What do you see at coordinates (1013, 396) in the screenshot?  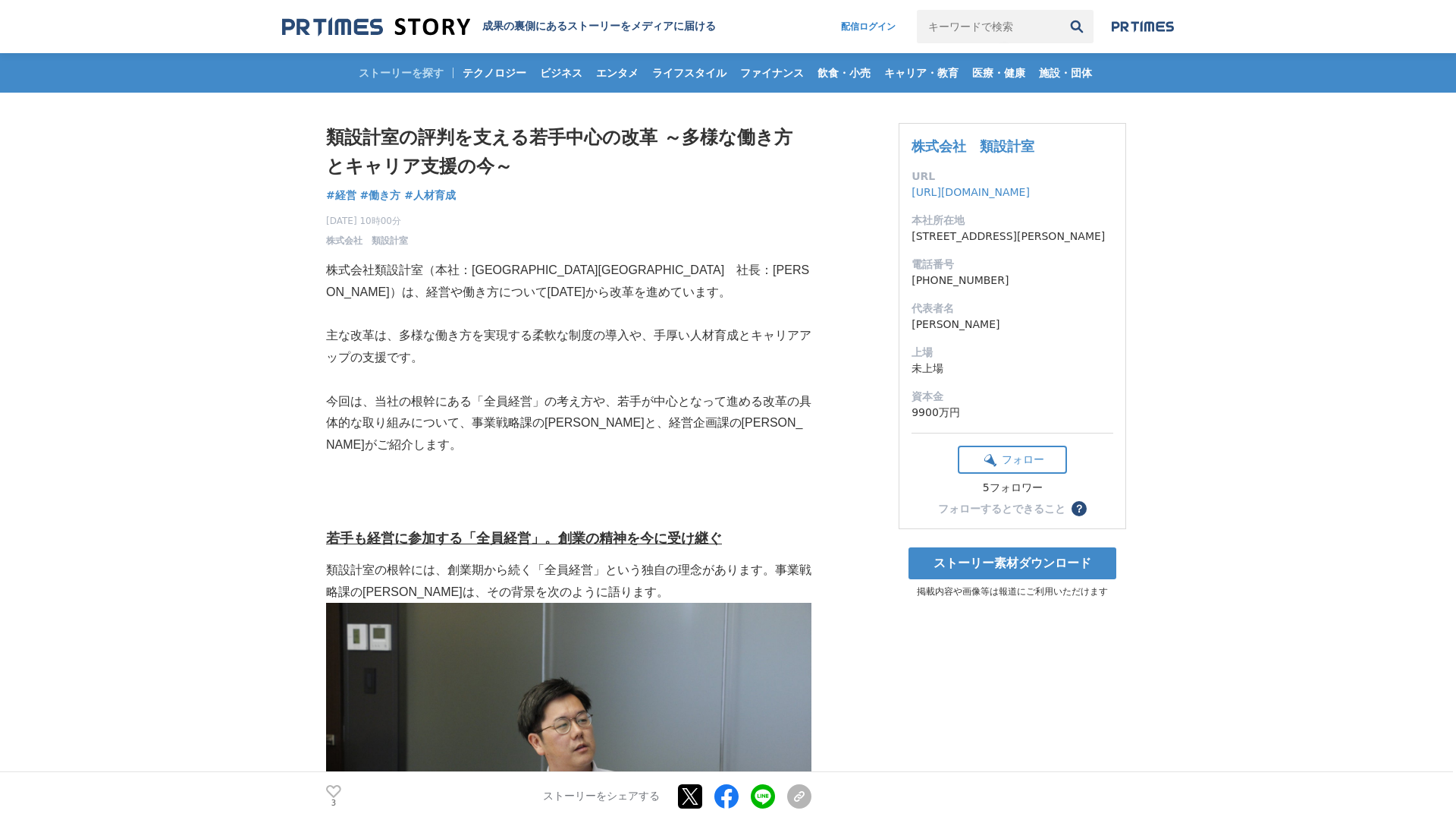 I see `dt: 資本金` at bounding box center [1013, 396].